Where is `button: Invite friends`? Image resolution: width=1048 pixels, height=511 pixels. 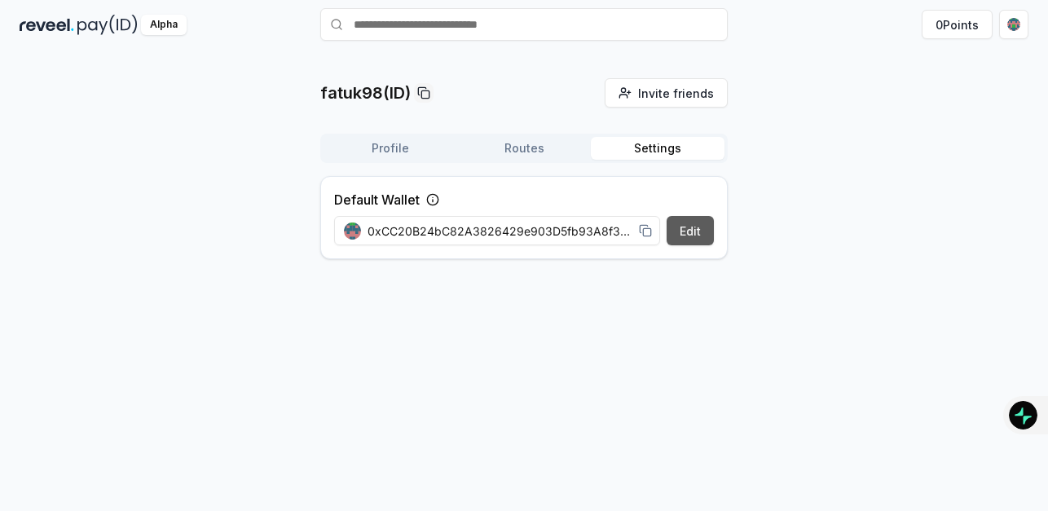
button: Invite friends is located at coordinates (666, 93).